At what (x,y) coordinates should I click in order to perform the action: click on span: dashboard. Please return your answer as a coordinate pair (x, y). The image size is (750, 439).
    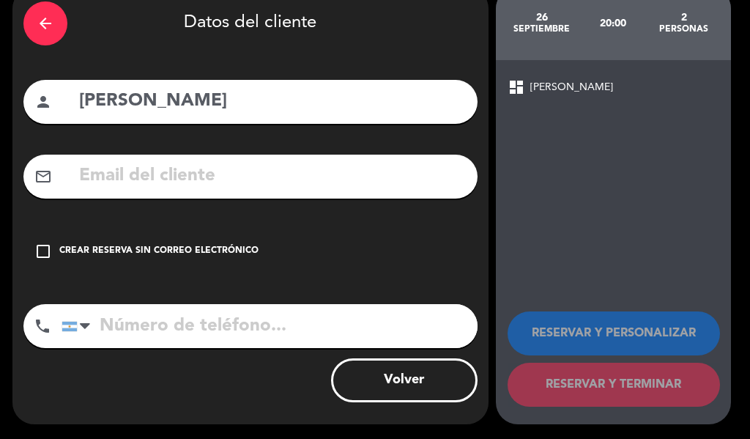
    Looking at the image, I should click on (517, 87).